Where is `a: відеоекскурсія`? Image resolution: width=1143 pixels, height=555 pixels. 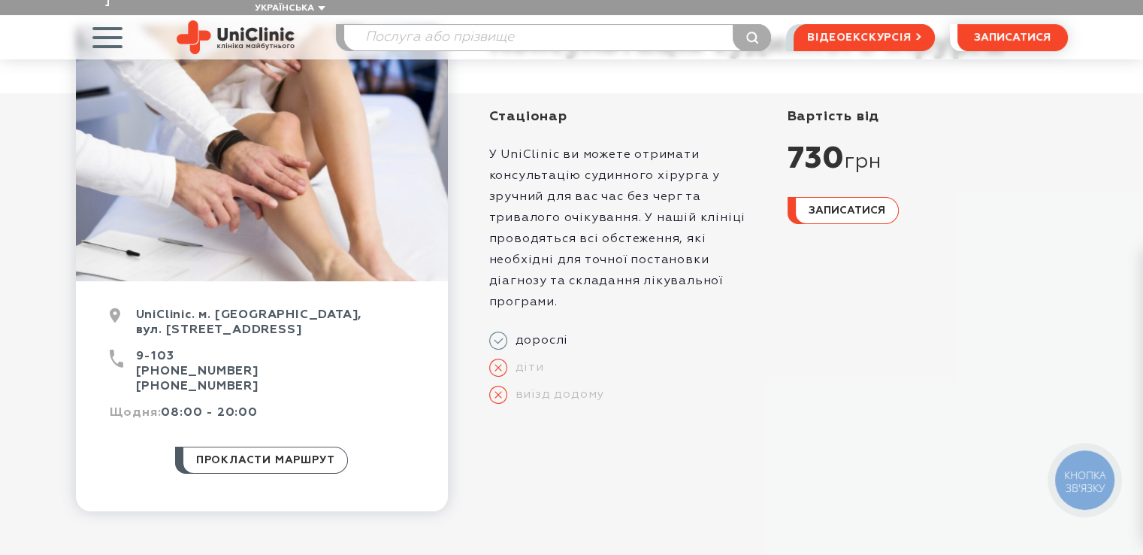 a: відеоекскурсія is located at coordinates (863, 38).